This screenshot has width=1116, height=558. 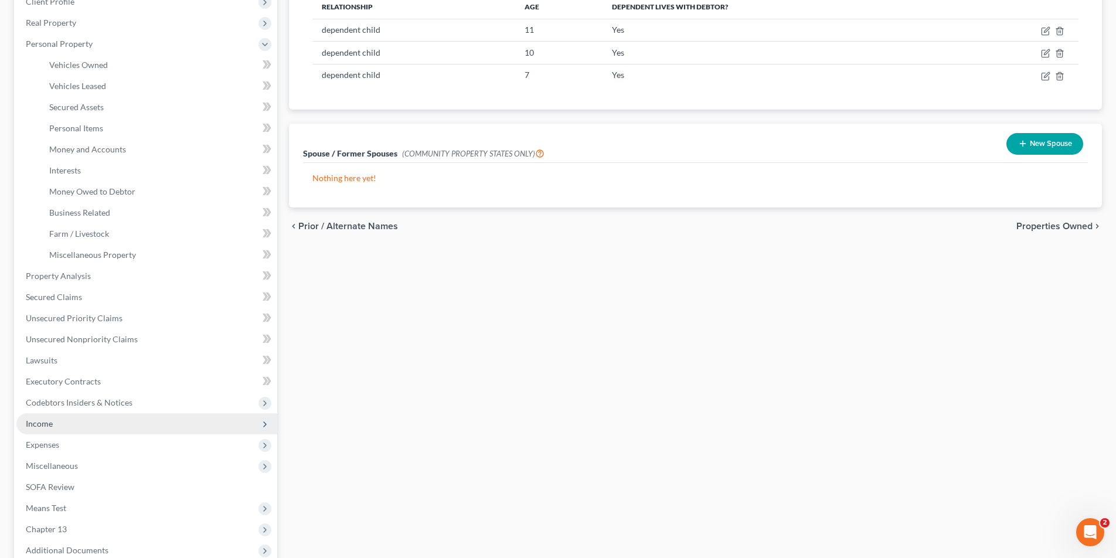 What do you see at coordinates (558, 30) in the screenshot?
I see `td: 11` at bounding box center [558, 30].